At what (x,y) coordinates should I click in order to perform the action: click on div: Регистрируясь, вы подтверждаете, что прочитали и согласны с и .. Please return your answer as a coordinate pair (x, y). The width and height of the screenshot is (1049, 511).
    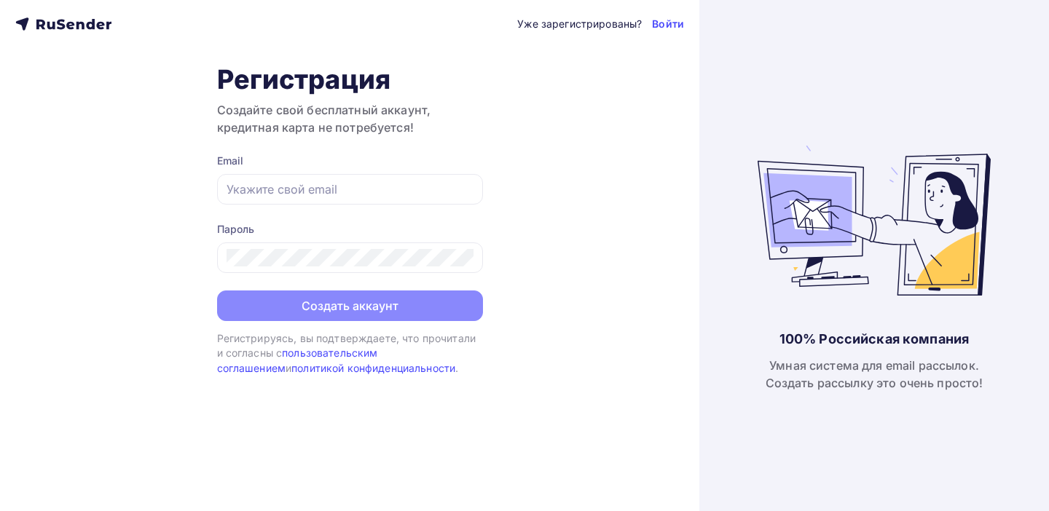
    Looking at the image, I should click on (350, 353).